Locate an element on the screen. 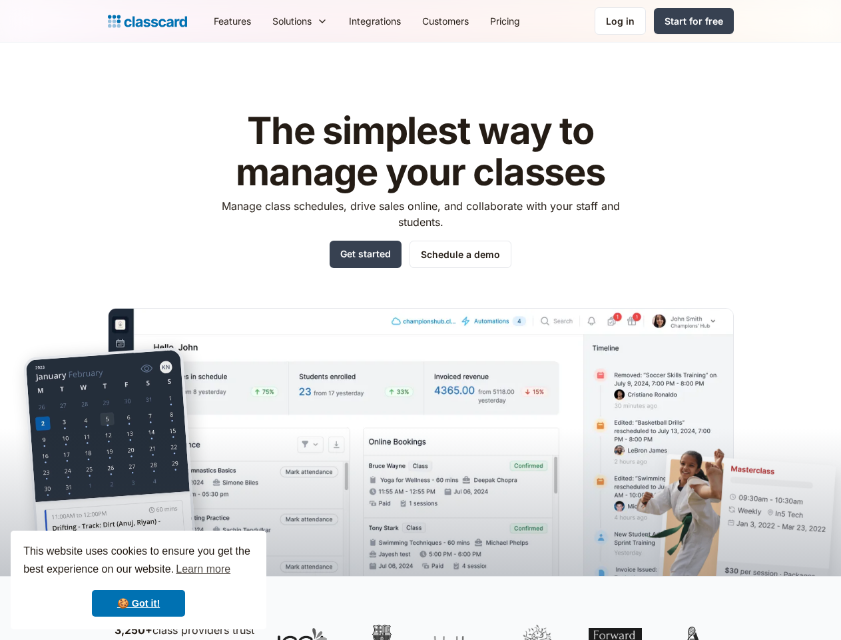 This screenshot has height=640, width=841. div: Start for free is located at coordinates (694, 21).